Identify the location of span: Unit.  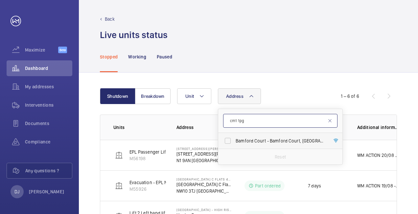
(190, 96).